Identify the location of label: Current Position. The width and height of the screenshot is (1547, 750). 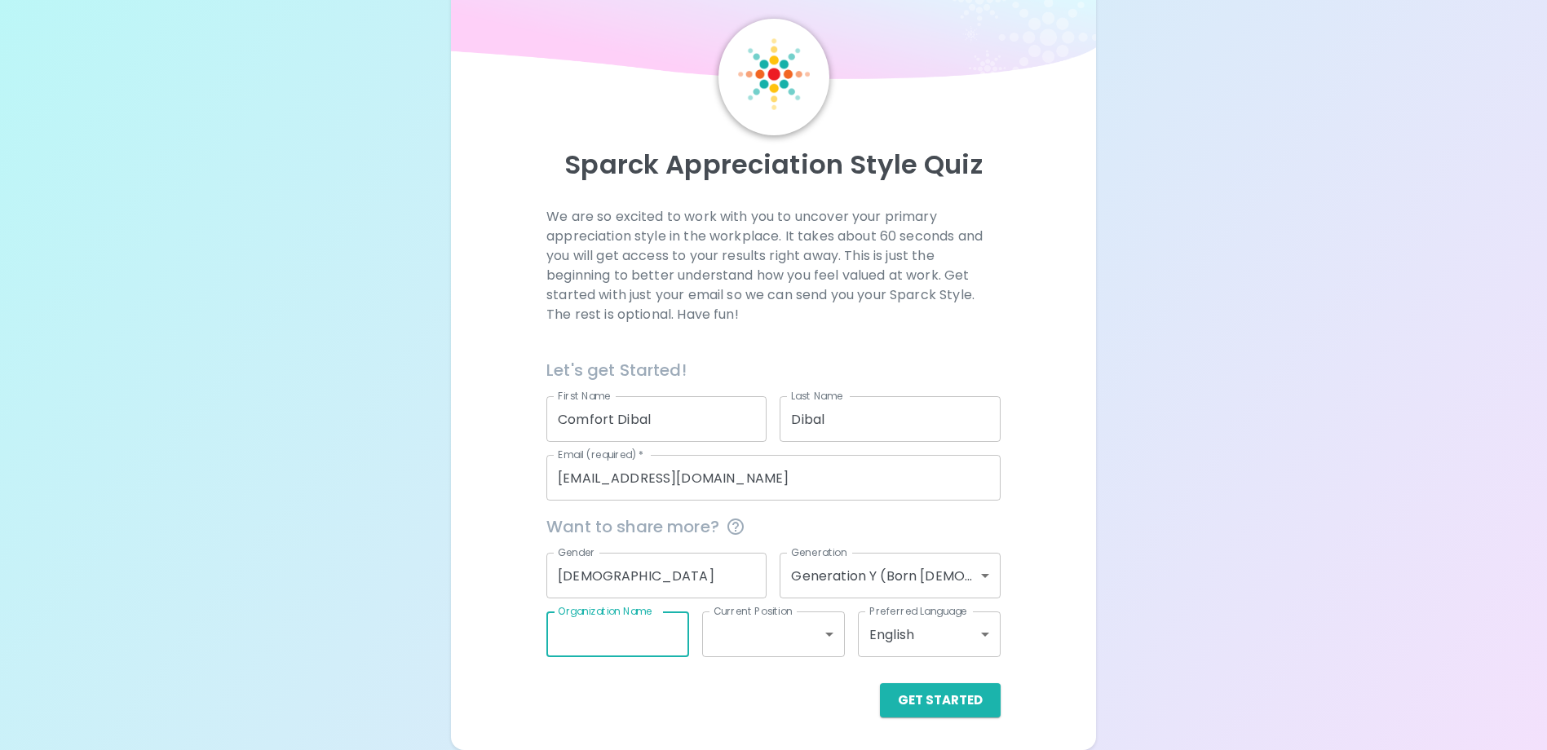
(753, 611).